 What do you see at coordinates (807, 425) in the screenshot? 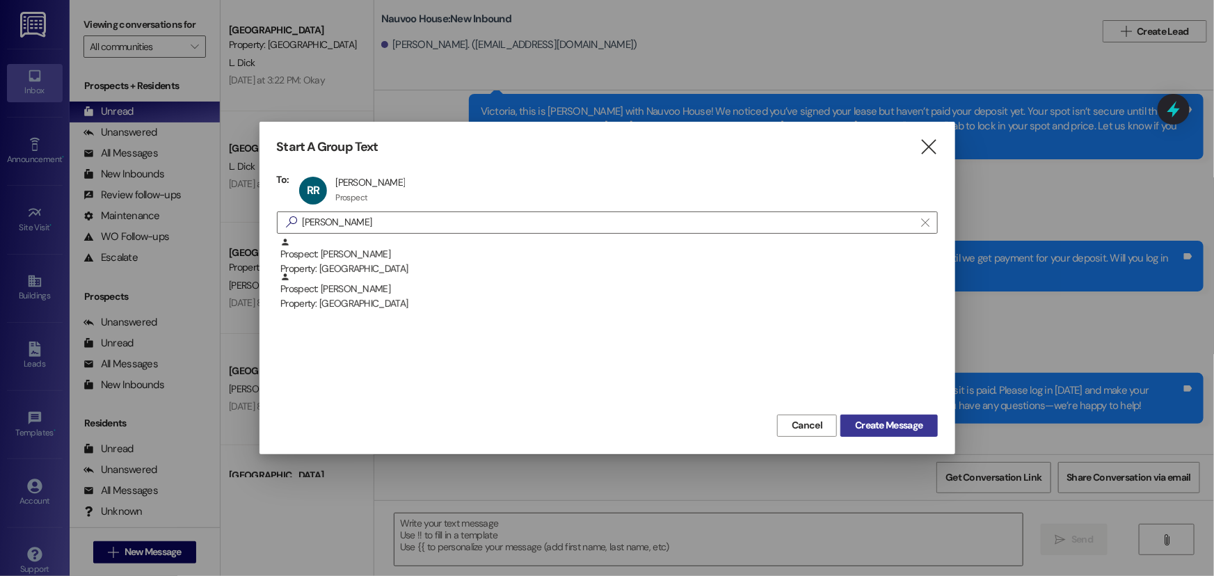
I see `span: Cancel` at bounding box center [807, 425].